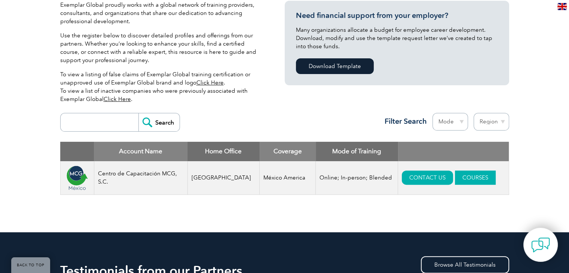  I want to click on td: México America, so click(288, 178).